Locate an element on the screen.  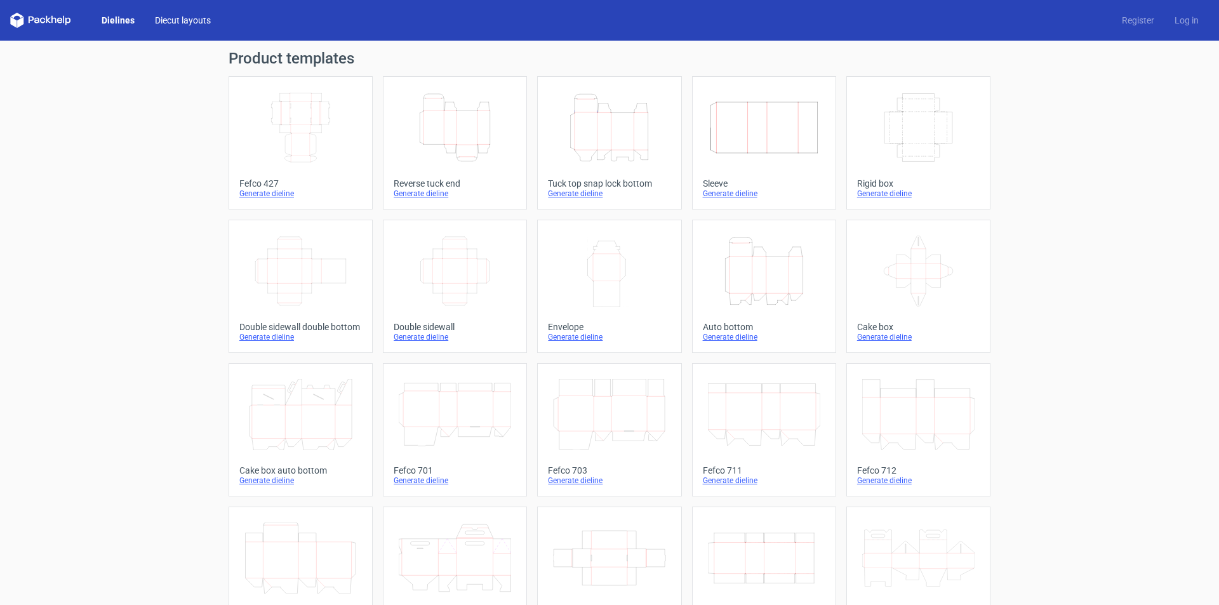
div: Rigid box is located at coordinates (918, 184).